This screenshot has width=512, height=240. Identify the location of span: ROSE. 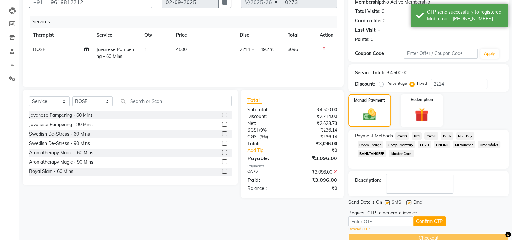
(39, 50).